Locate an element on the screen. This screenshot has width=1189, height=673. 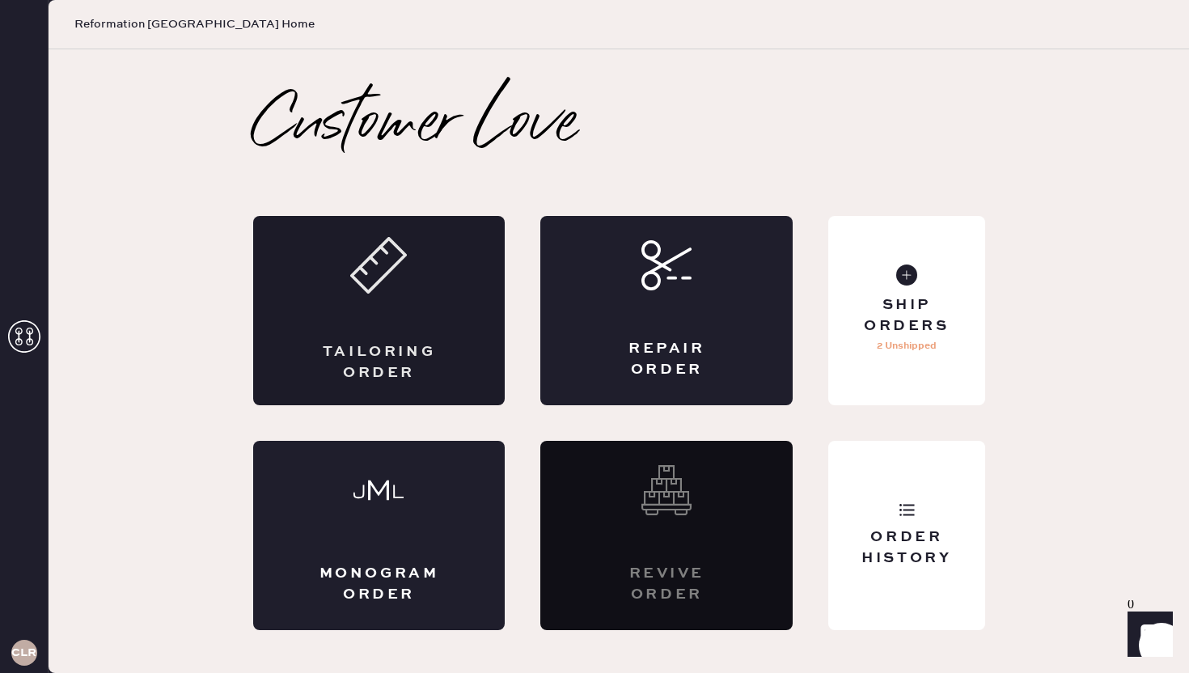
div: Revive order is located at coordinates (667, 584).